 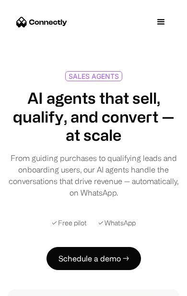 I want to click on aside: Language selected: English, so click(x=34, y=285).